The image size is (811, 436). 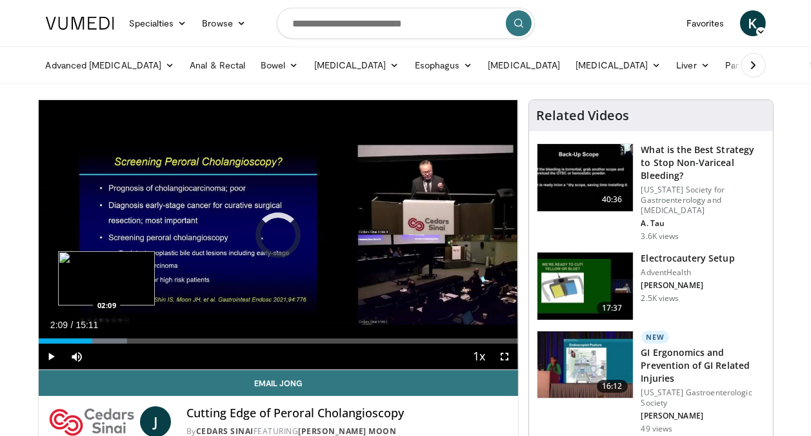 I want to click on a: Liver, so click(x=692, y=65).